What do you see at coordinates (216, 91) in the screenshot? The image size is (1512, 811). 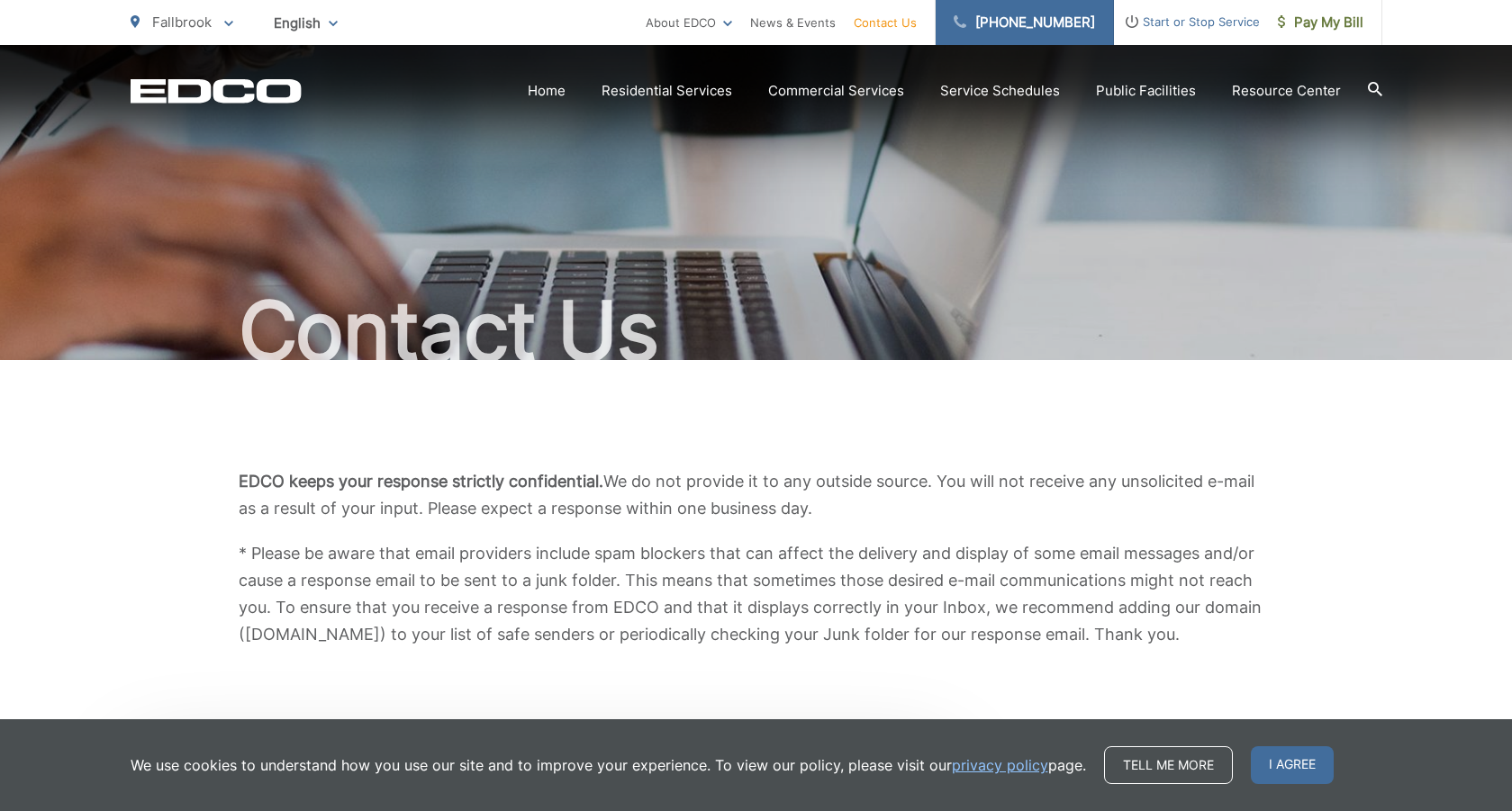 I see `a: EDCD logo. Return to the homepage.` at bounding box center [216, 91].